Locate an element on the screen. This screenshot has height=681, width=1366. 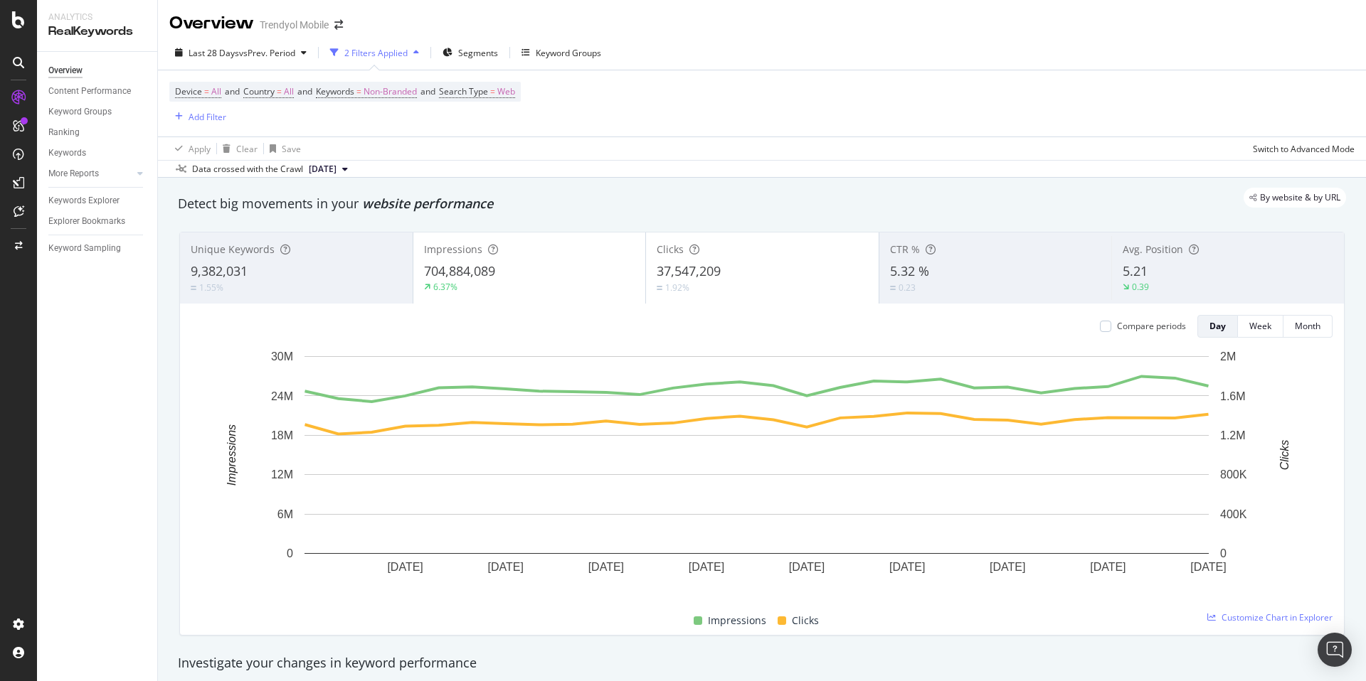
div: Ranking is located at coordinates (64, 132).